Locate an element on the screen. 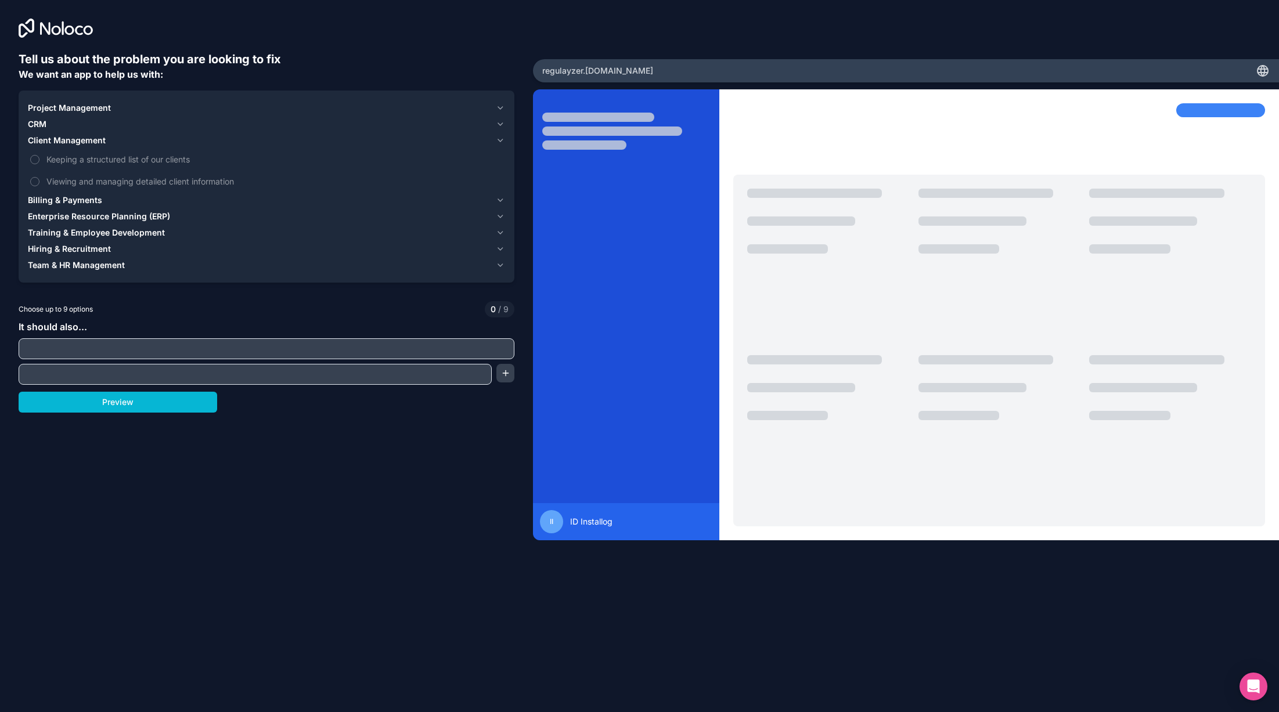 The width and height of the screenshot is (1279, 712). button: Project Management is located at coordinates (266, 108).